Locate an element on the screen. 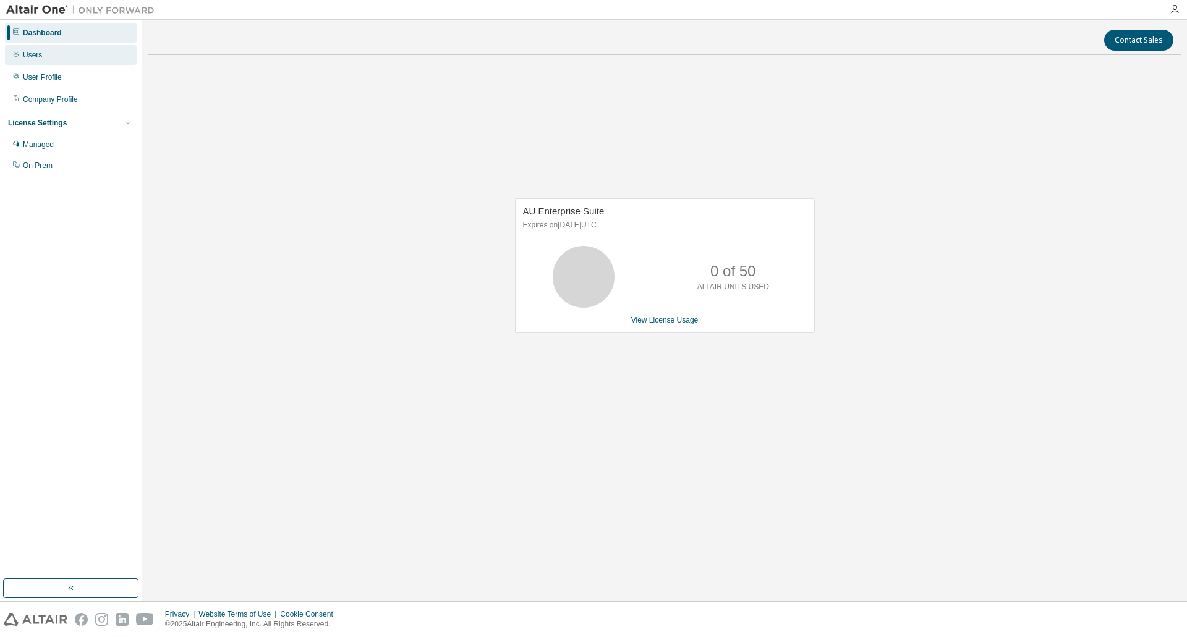  div: License Settings is located at coordinates (37, 123).